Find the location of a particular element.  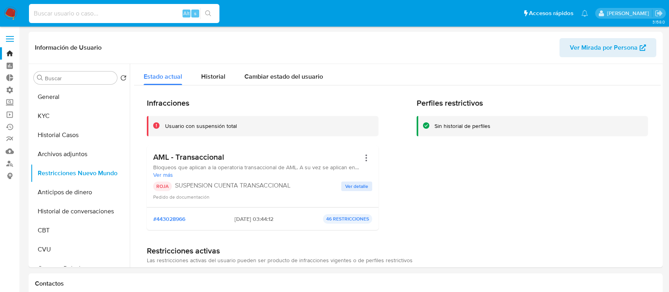

button: Cruces y Relaciones is located at coordinates (80, 268).